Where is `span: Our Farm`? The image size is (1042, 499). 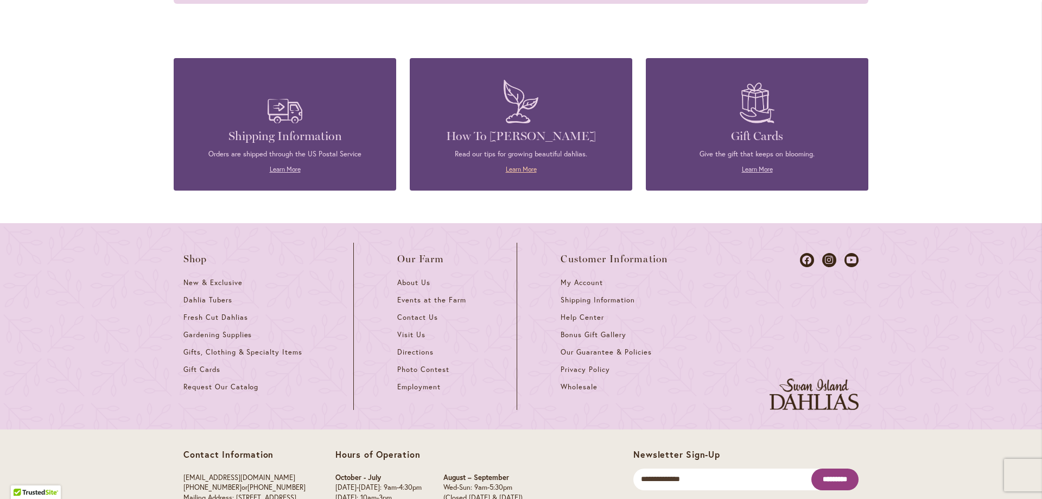 span: Our Farm is located at coordinates (421, 259).